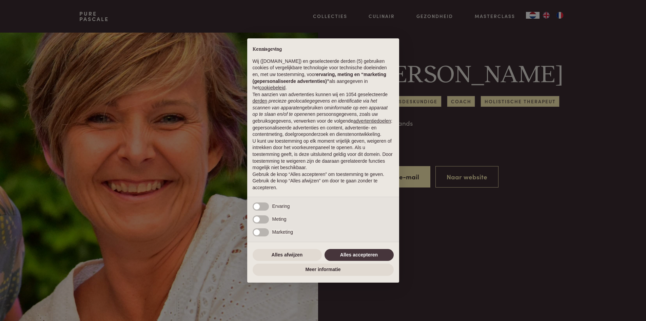 The height and width of the screenshot is (321, 646). I want to click on button: Meer informatie, so click(323, 269).